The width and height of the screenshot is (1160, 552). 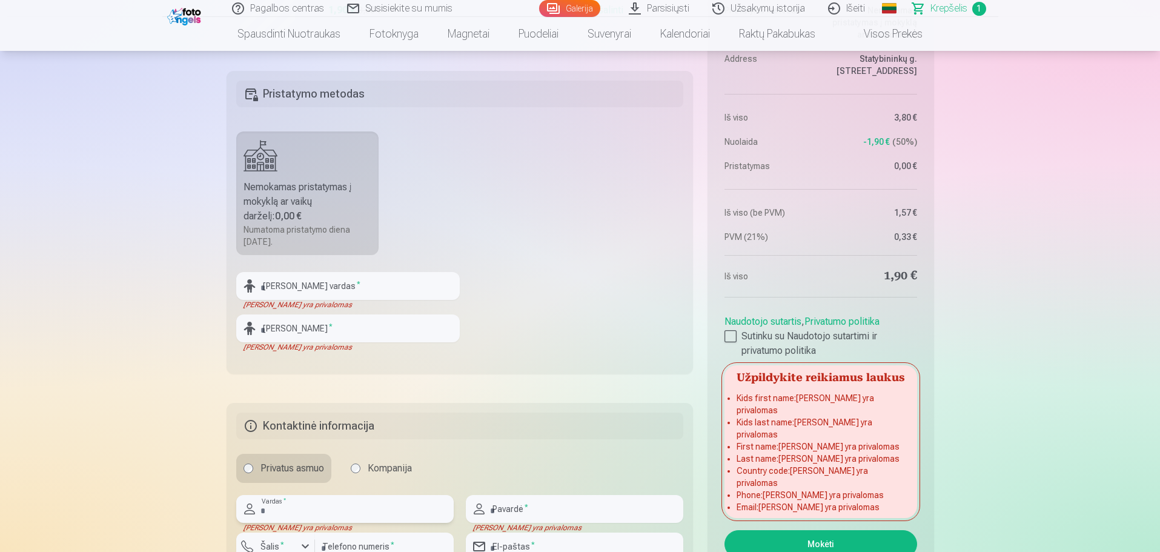 What do you see at coordinates (769, 65) in the screenshot?
I see `dt: Address` at bounding box center [769, 65].